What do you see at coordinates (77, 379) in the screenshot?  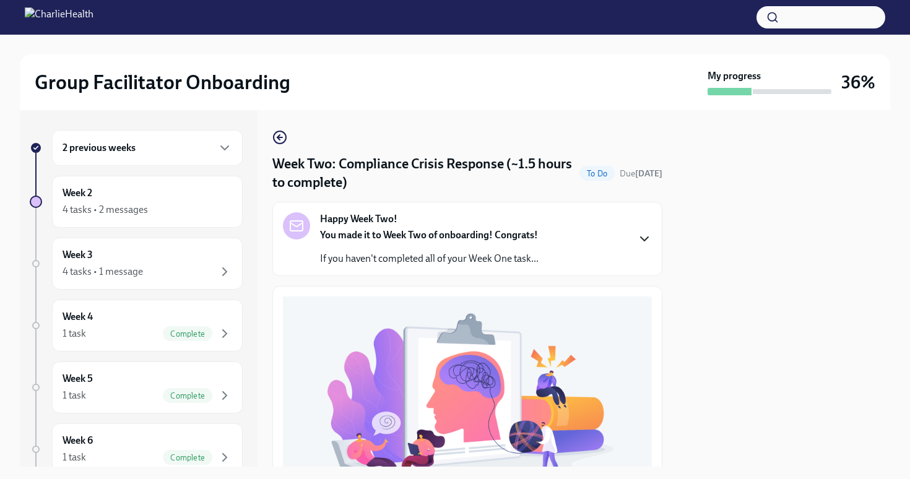 I see `h6: Week 5` at bounding box center [77, 379].